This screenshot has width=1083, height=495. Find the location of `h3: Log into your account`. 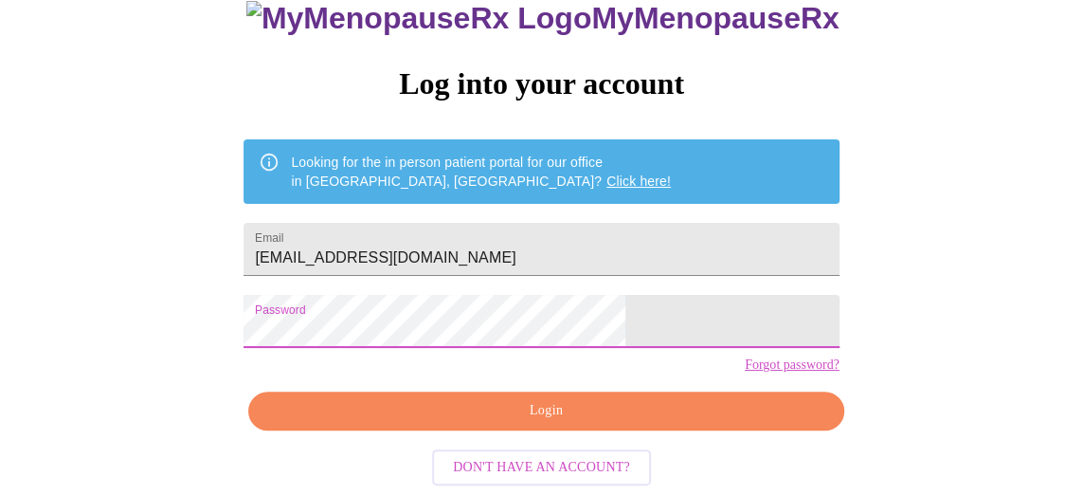

h3: Log into your account is located at coordinates (541, 83).